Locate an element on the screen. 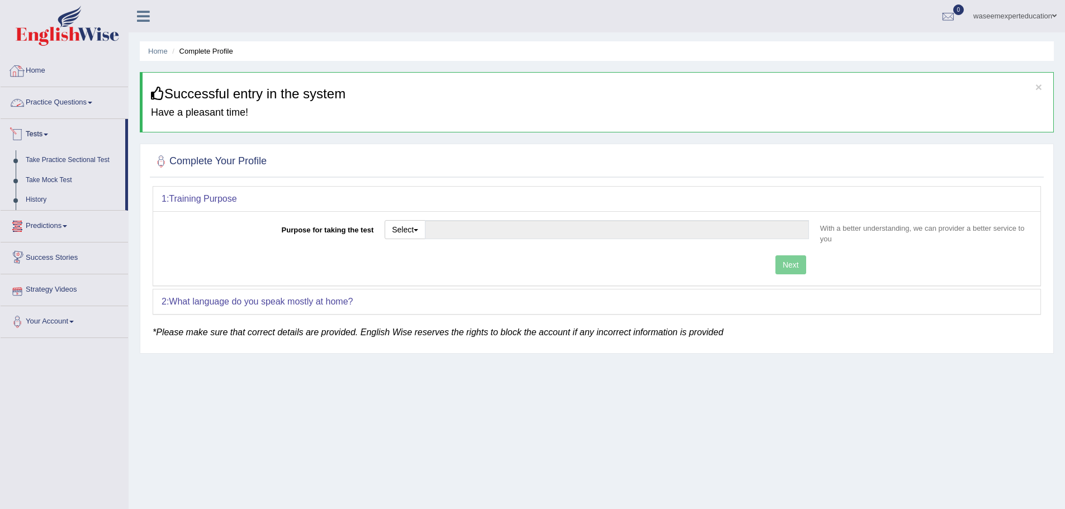 Image resolution: width=1065 pixels, height=509 pixels. div: 2: is located at coordinates (597, 302).